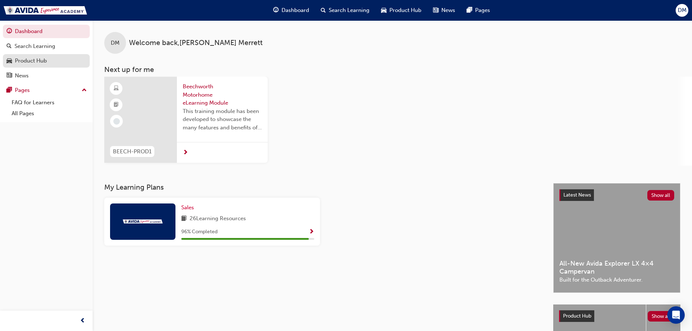  What do you see at coordinates (46, 76) in the screenshot?
I see `a: News` at bounding box center [46, 76].